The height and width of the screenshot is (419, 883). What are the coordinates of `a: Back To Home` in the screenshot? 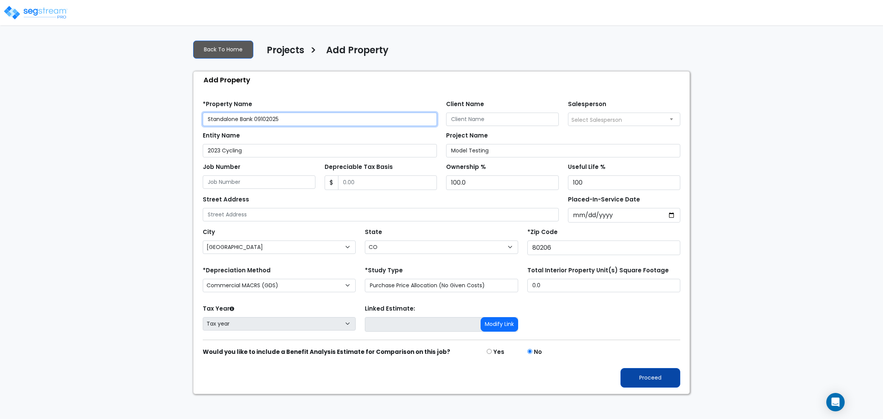 It's located at (223, 49).